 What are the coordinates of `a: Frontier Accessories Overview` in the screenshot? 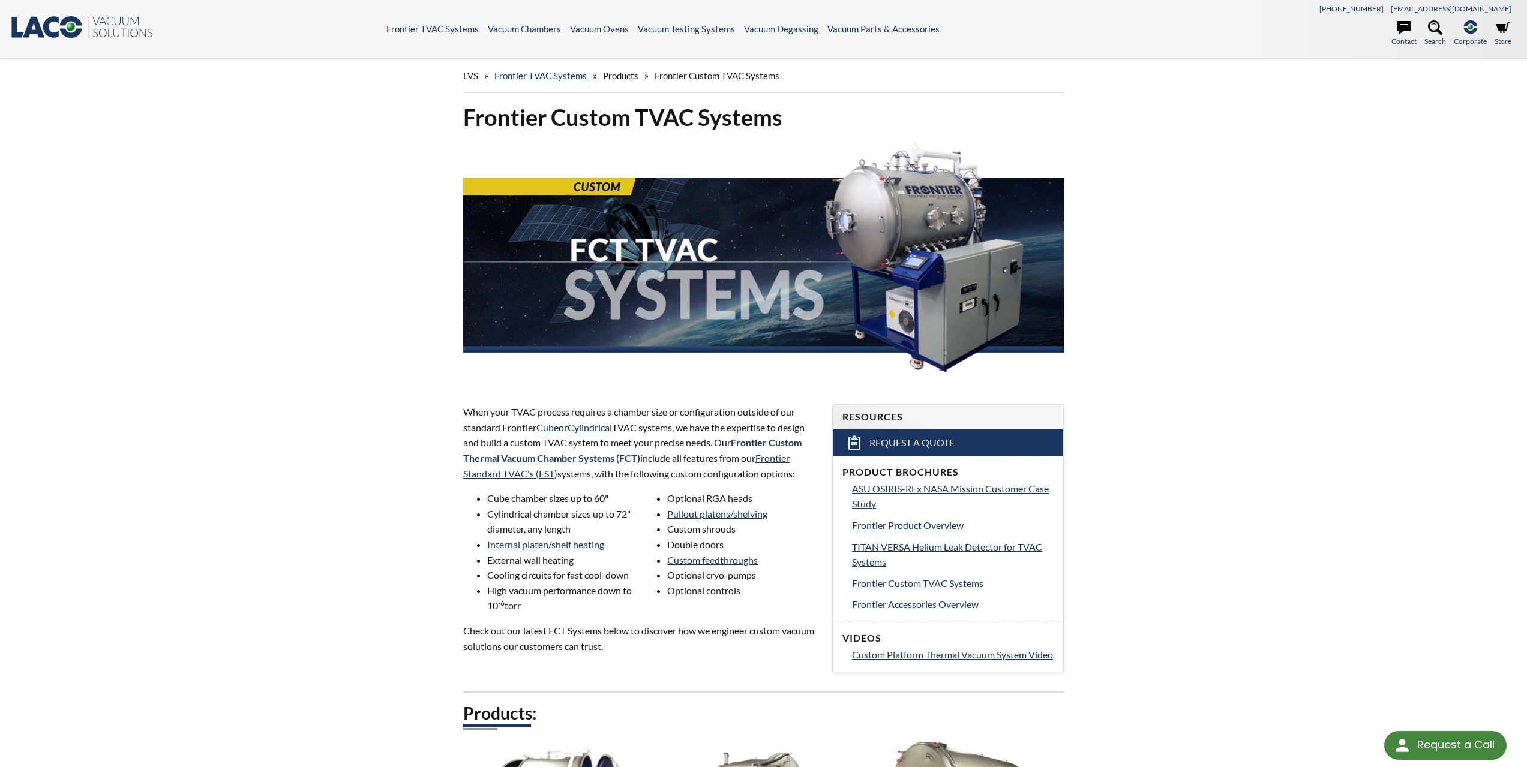 It's located at (953, 605).